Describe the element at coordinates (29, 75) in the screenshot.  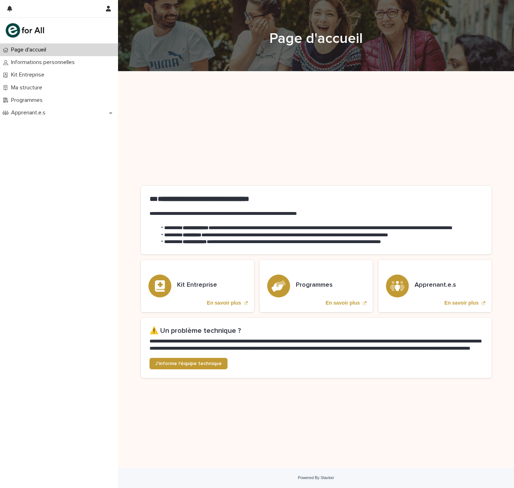
I see `p: Kit Entreprise` at that location.